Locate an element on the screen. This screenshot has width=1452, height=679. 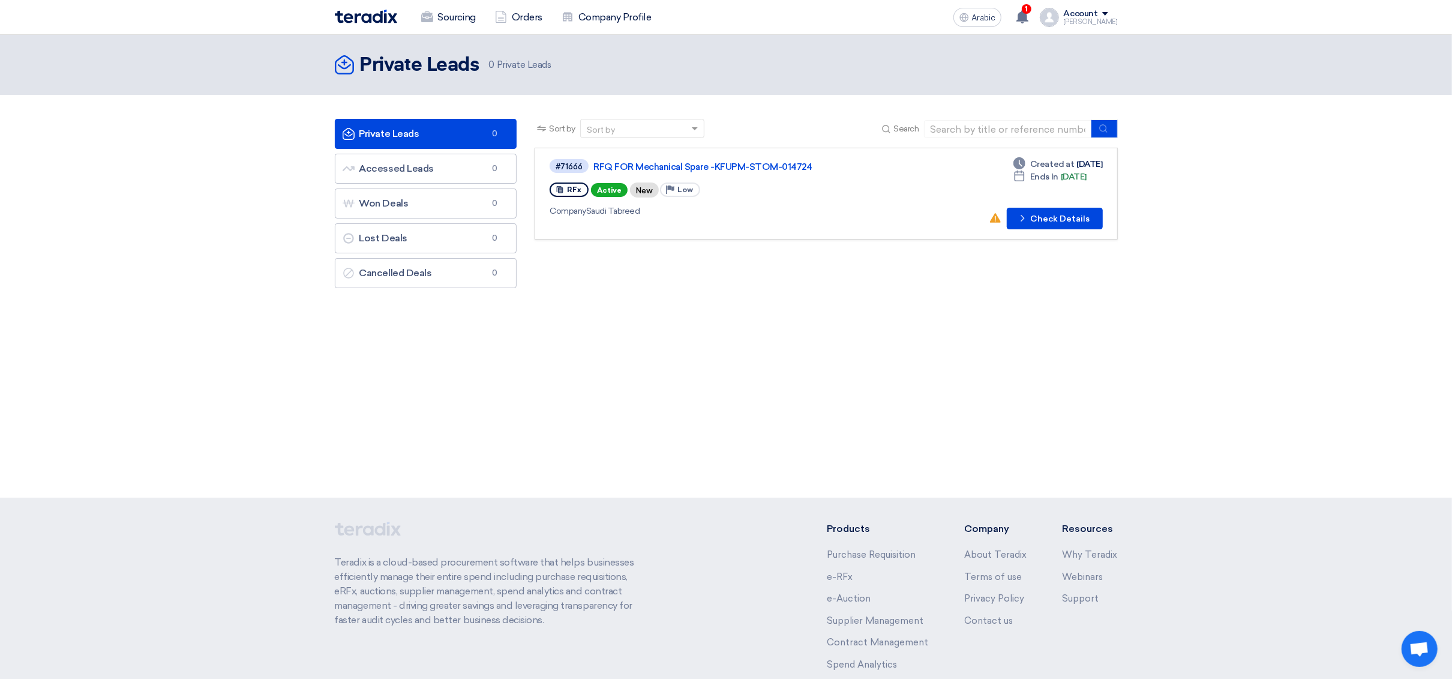
font: Privacy Policy is located at coordinates (994, 598).